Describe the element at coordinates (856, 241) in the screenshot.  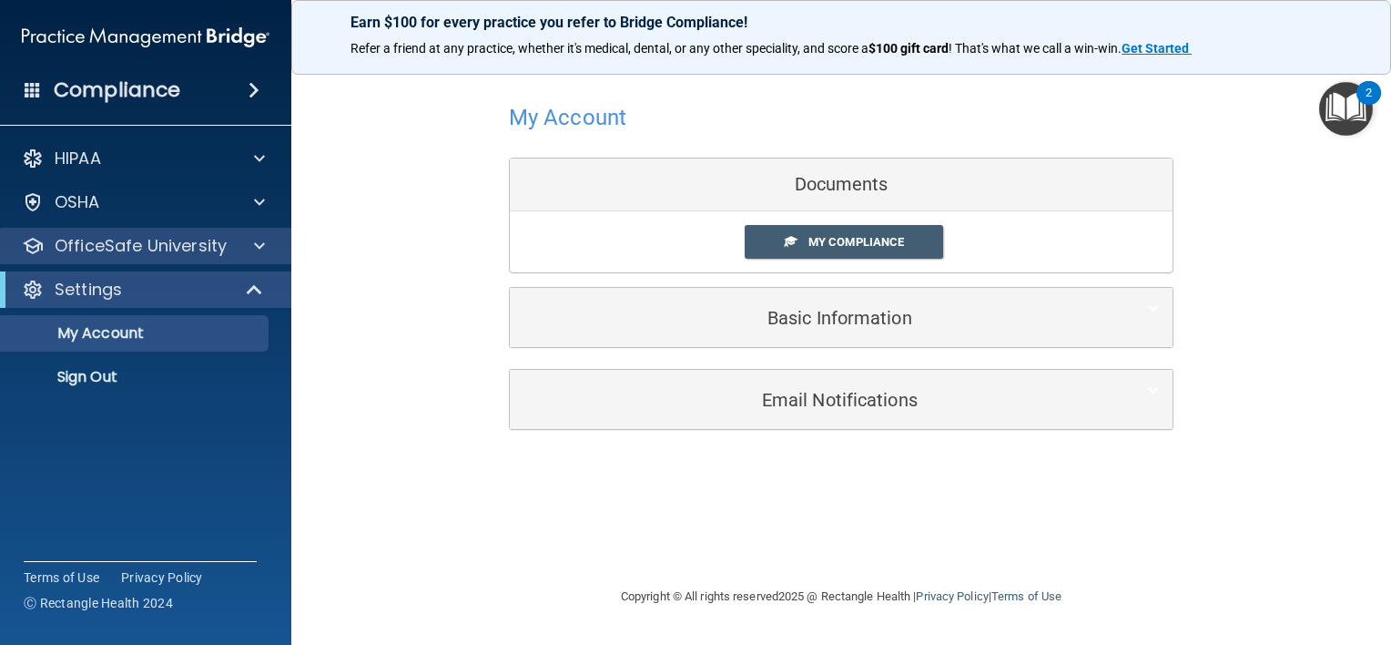
I see `span: My Compliance` at that location.